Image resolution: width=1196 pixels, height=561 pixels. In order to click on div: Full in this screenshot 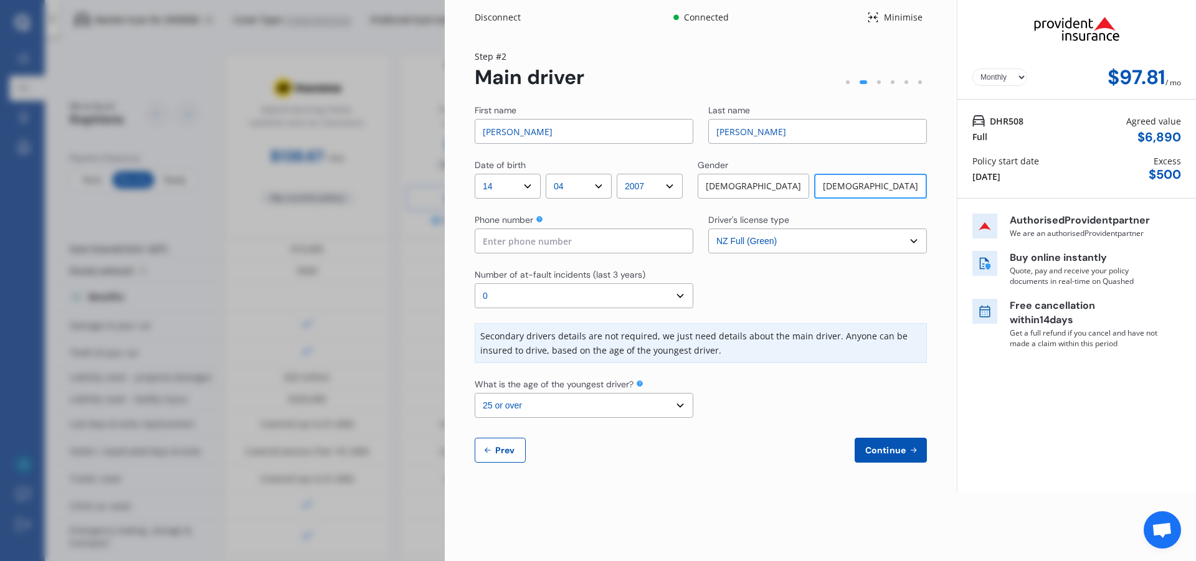, I will do `click(980, 136)`.